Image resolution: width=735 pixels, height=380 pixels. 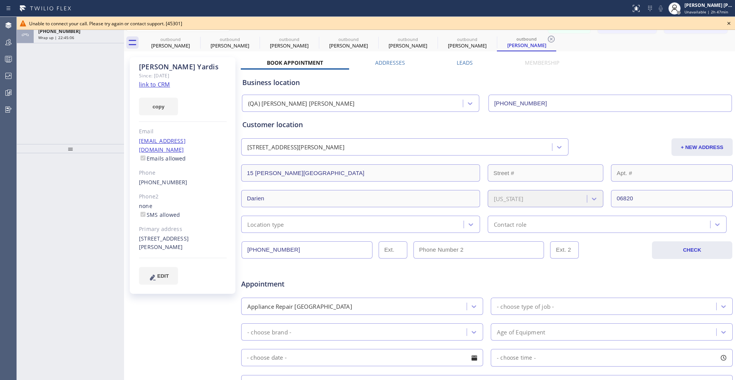 I want to click on input: Street #, so click(x=546, y=173).